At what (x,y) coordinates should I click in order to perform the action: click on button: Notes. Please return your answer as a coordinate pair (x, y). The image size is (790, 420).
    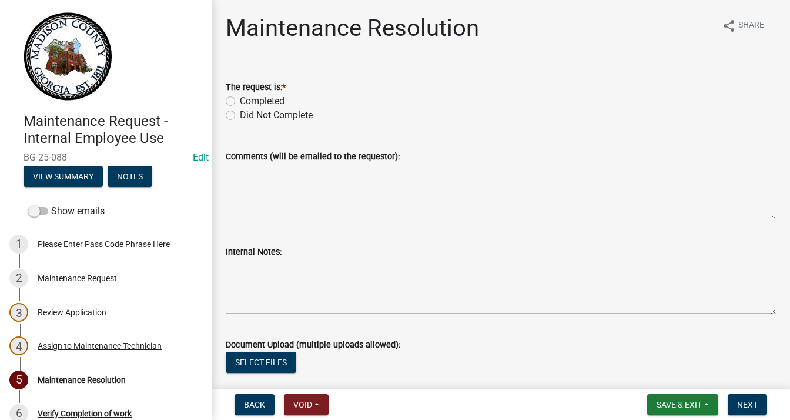
    Looking at the image, I should click on (130, 176).